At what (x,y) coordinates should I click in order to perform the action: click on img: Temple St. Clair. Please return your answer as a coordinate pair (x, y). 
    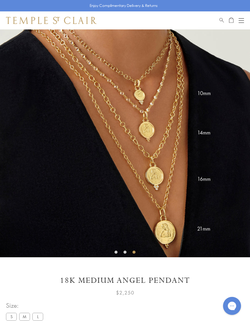
    Looking at the image, I should click on (51, 20).